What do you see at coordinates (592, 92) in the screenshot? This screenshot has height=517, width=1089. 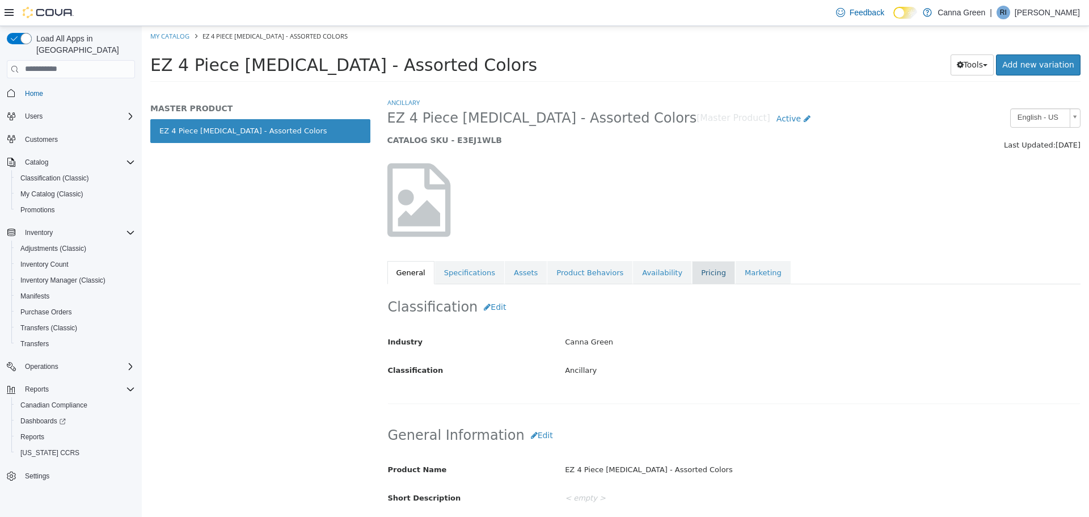 I see `small: [Master Product]` at bounding box center [592, 92].